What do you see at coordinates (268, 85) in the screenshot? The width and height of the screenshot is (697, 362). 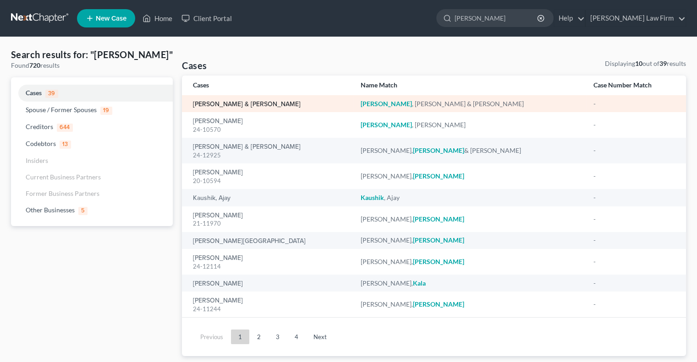 I see `th: Cases` at bounding box center [268, 85].